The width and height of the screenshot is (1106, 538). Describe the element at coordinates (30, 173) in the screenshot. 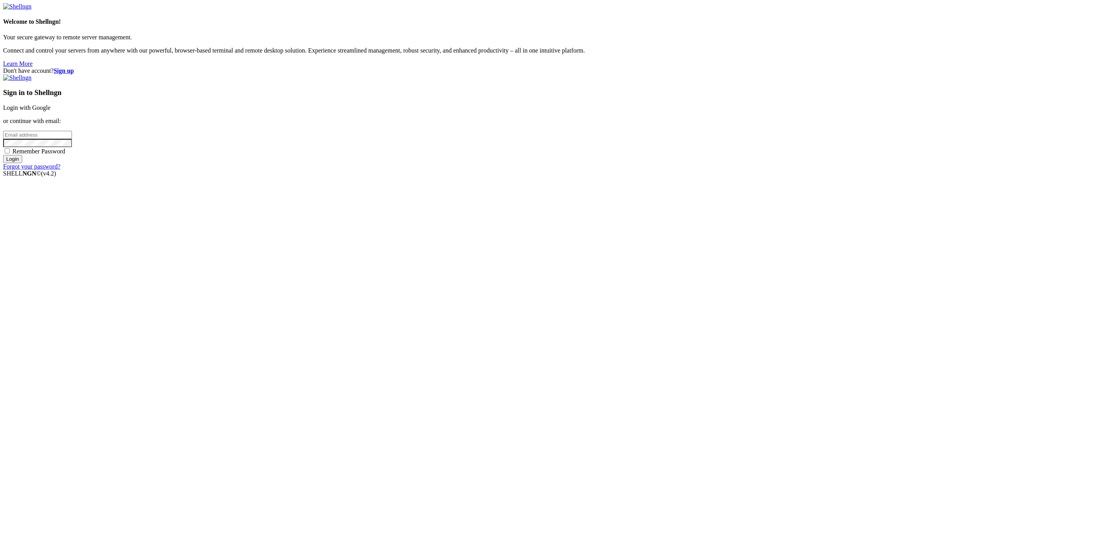

I see `span: SHELL ©` at that location.